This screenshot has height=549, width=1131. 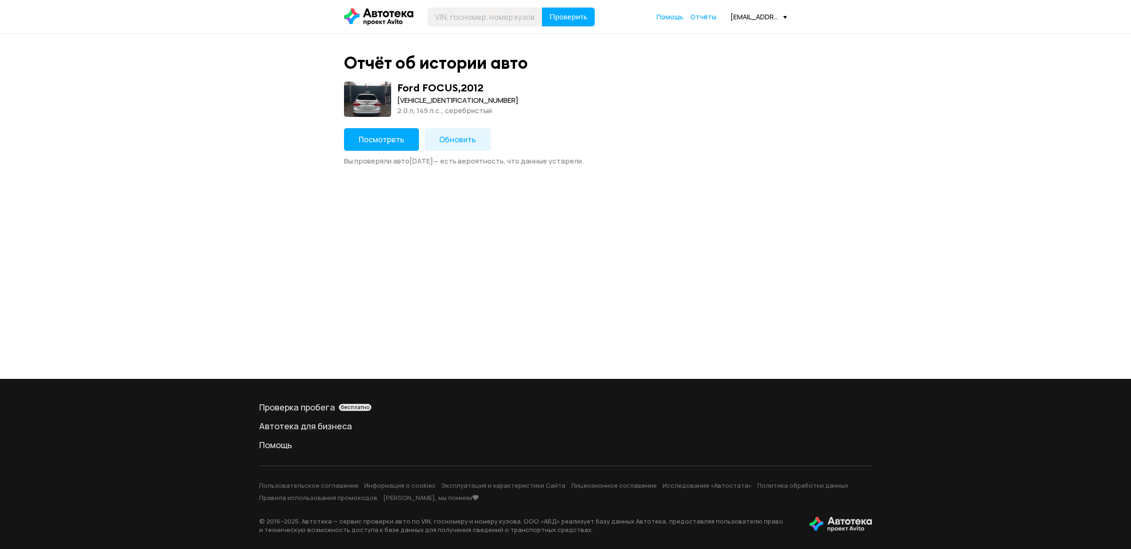 I want to click on p: Автотека для бизнеса, so click(x=565, y=426).